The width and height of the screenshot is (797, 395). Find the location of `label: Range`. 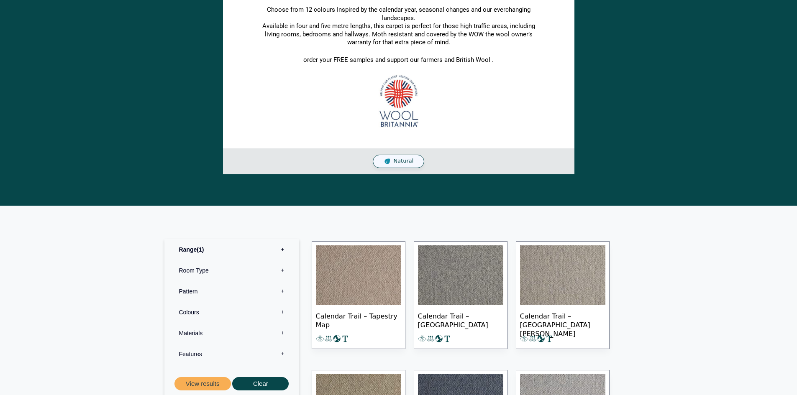

label: Range is located at coordinates (232, 250).